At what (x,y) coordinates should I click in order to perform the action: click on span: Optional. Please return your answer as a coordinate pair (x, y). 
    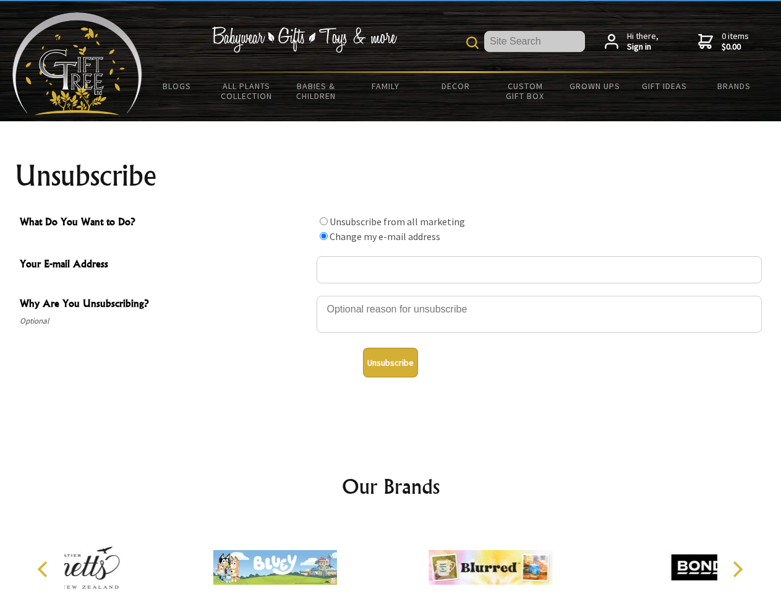
    Looking at the image, I should click on (165, 321).